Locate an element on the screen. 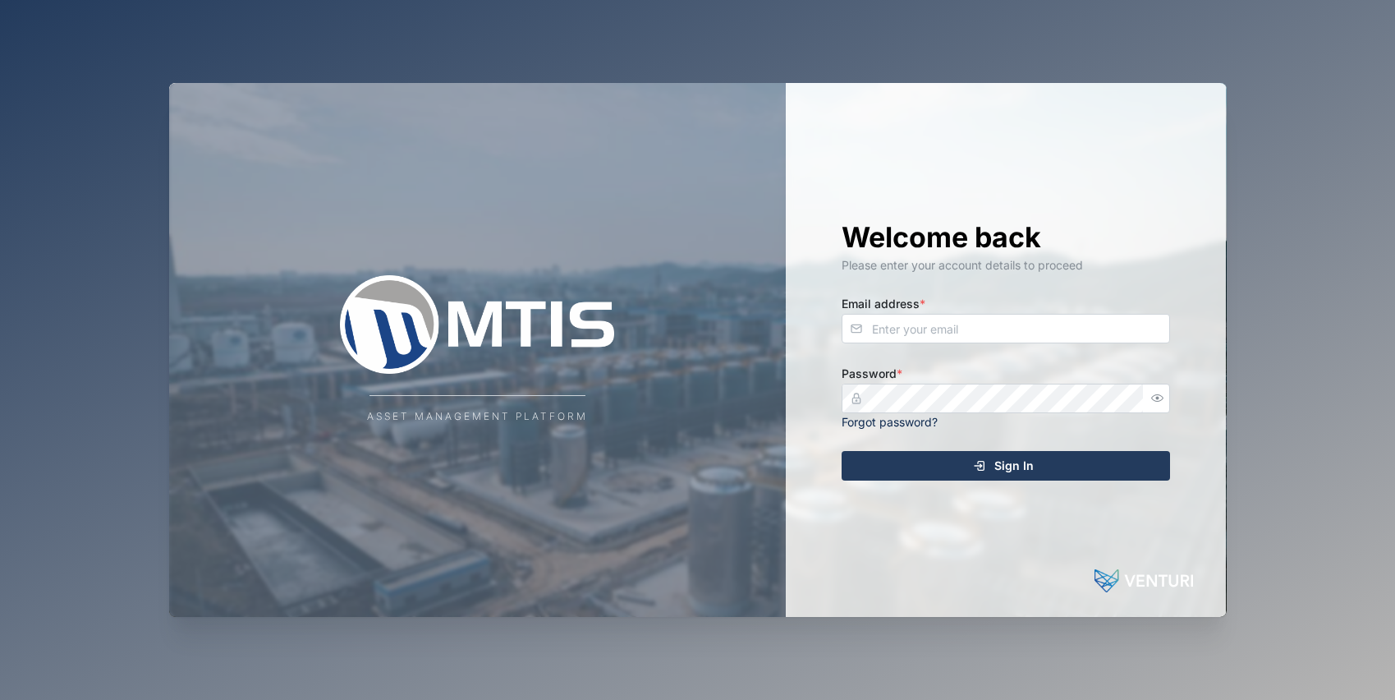 The image size is (1395, 700). div: Asset Management Platform is located at coordinates (477, 416).